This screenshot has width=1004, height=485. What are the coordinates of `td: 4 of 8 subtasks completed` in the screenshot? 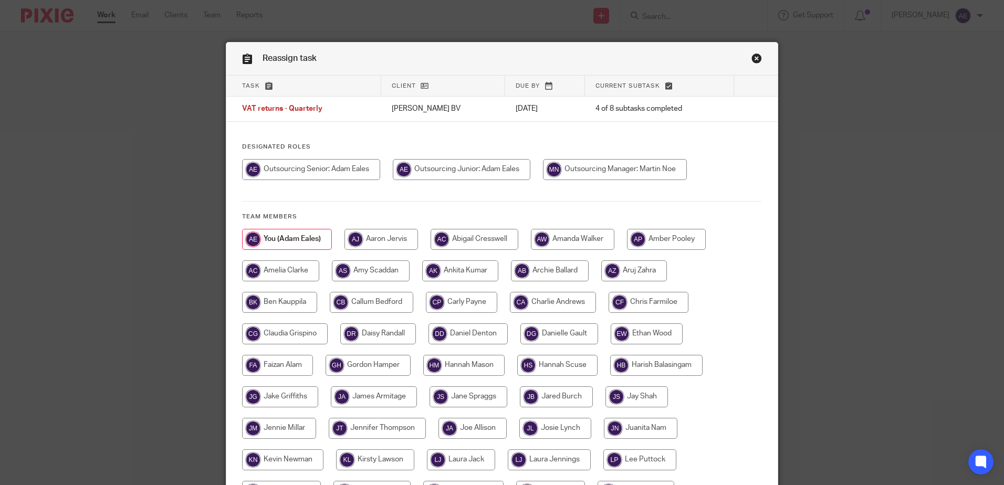 It's located at (659, 109).